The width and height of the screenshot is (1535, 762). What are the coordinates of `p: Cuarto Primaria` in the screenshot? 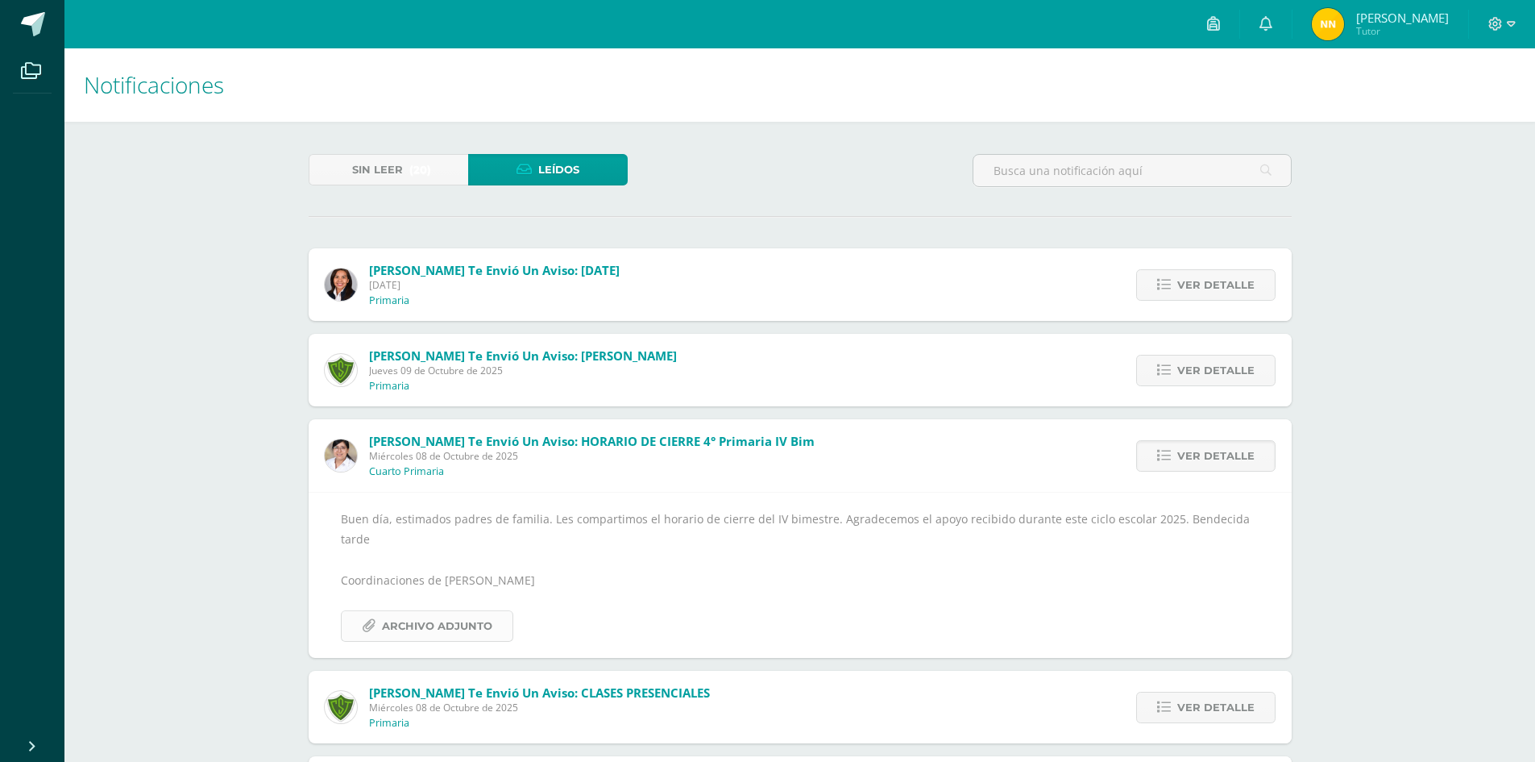 It's located at (406, 471).